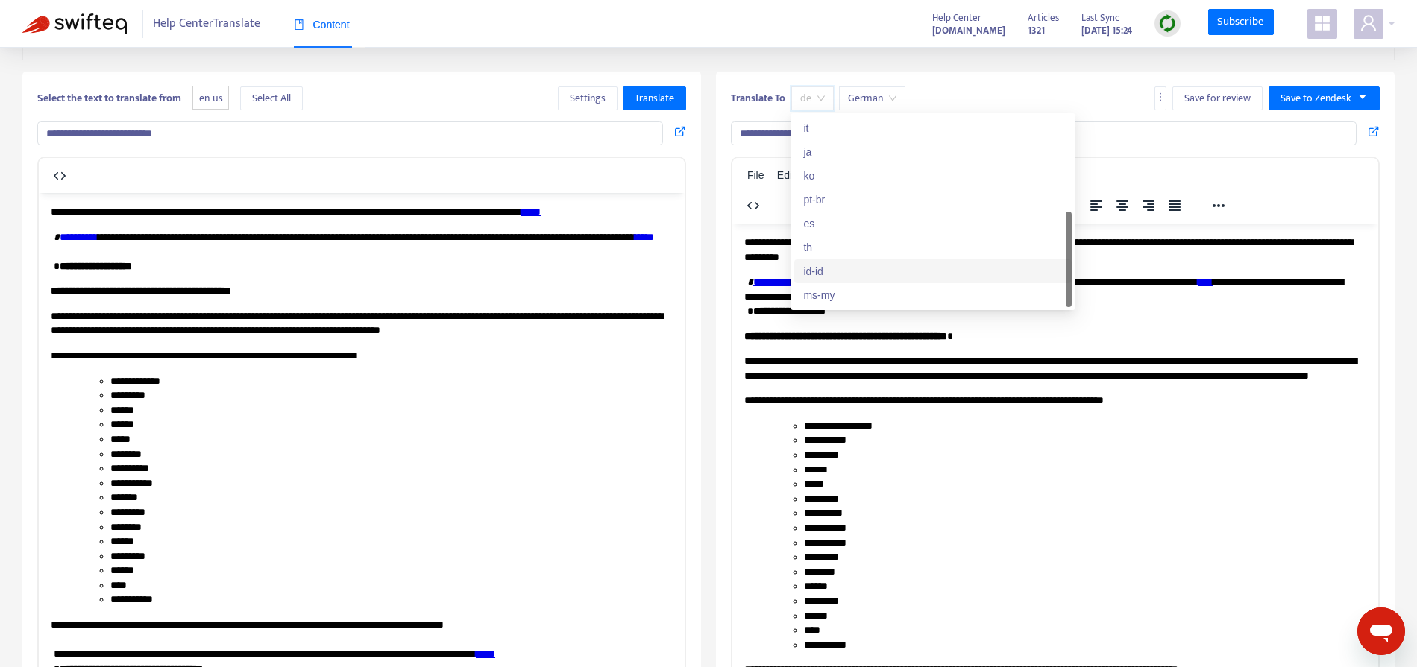 Image resolution: width=1417 pixels, height=667 pixels. Describe the element at coordinates (207, 24) in the screenshot. I see `span: Help Center Translate` at that location.